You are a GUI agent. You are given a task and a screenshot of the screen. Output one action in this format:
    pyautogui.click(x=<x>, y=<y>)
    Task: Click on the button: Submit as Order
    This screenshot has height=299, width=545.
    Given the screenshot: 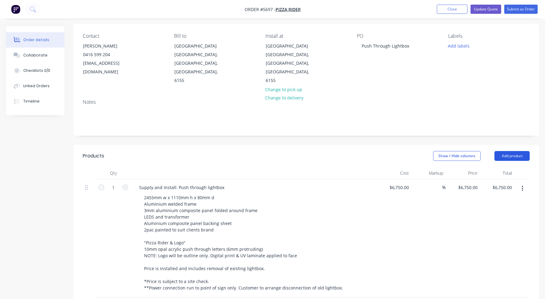 What is the action you would take?
    pyautogui.click(x=521, y=9)
    